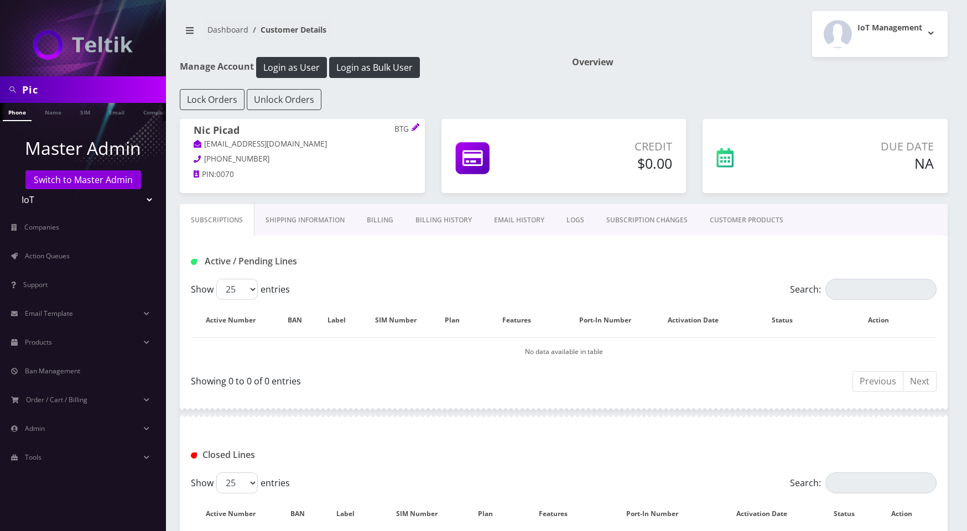 This screenshot has height=531, width=967. What do you see at coordinates (380, 220) in the screenshot?
I see `a: Billing` at bounding box center [380, 220].